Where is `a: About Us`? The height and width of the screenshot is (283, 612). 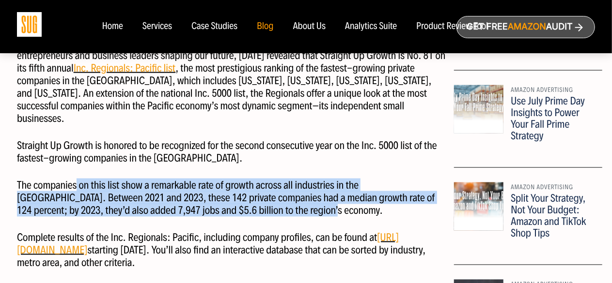 a: About Us is located at coordinates (309, 27).